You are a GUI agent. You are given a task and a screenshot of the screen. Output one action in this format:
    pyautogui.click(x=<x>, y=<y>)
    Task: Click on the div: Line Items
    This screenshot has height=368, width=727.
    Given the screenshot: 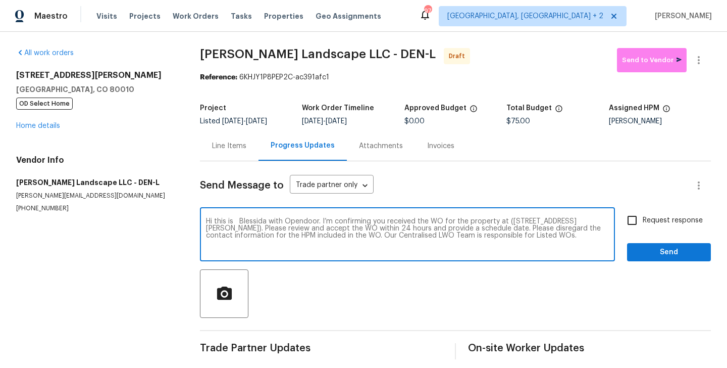 What is the action you would take?
    pyautogui.click(x=229, y=146)
    